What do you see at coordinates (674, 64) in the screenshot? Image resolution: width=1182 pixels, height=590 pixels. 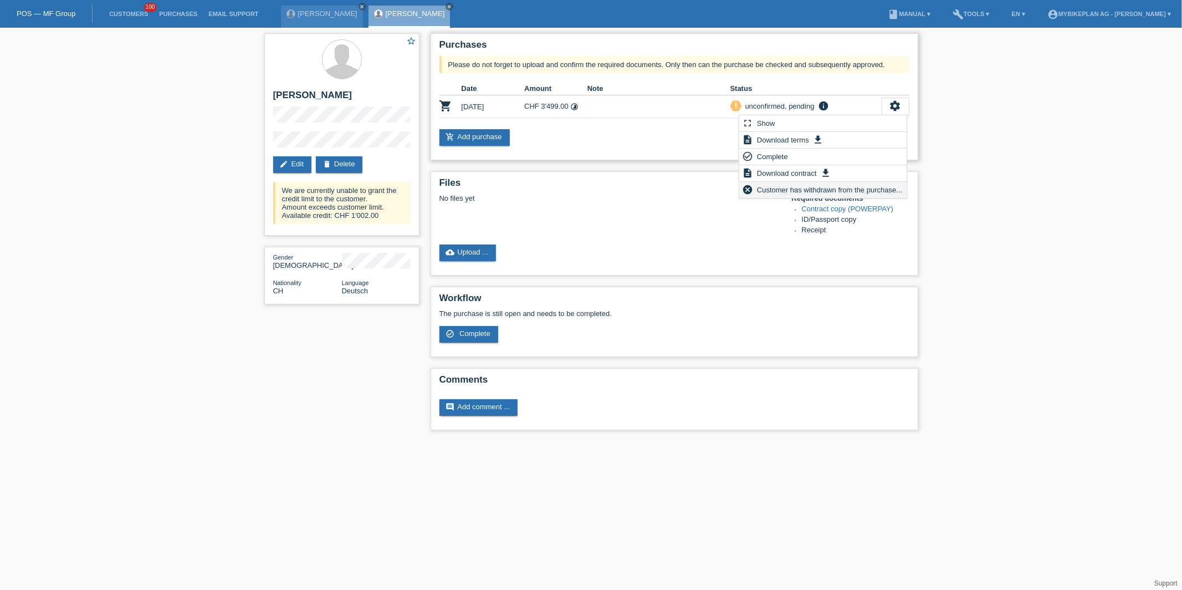 I see `div: Please do not forget to upload and confirm the required documents. Only then can the purchase be ...` at bounding box center [674, 64].